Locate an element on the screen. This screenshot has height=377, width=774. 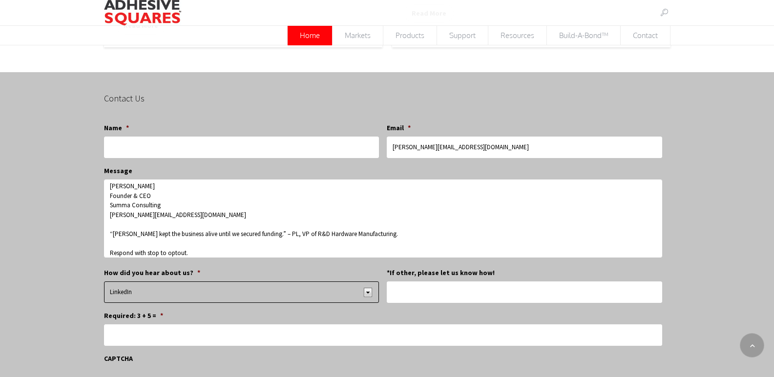
label: Email is located at coordinates (398, 128).